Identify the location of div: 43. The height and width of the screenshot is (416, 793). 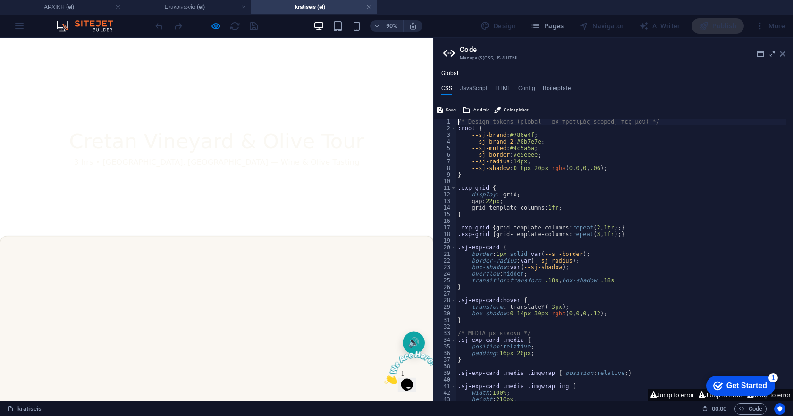
(445, 399).